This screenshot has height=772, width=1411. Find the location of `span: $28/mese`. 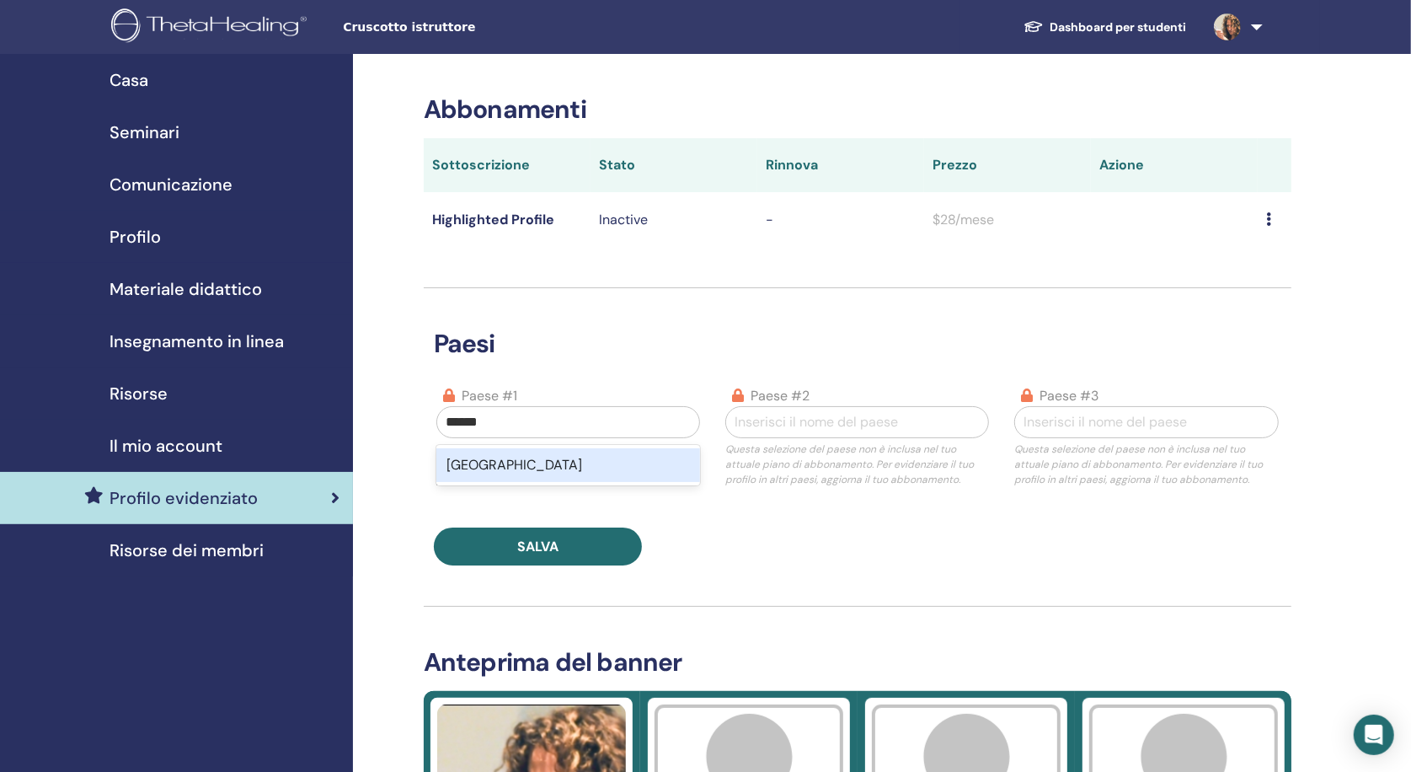

span: $28/mese is located at coordinates (963, 219).